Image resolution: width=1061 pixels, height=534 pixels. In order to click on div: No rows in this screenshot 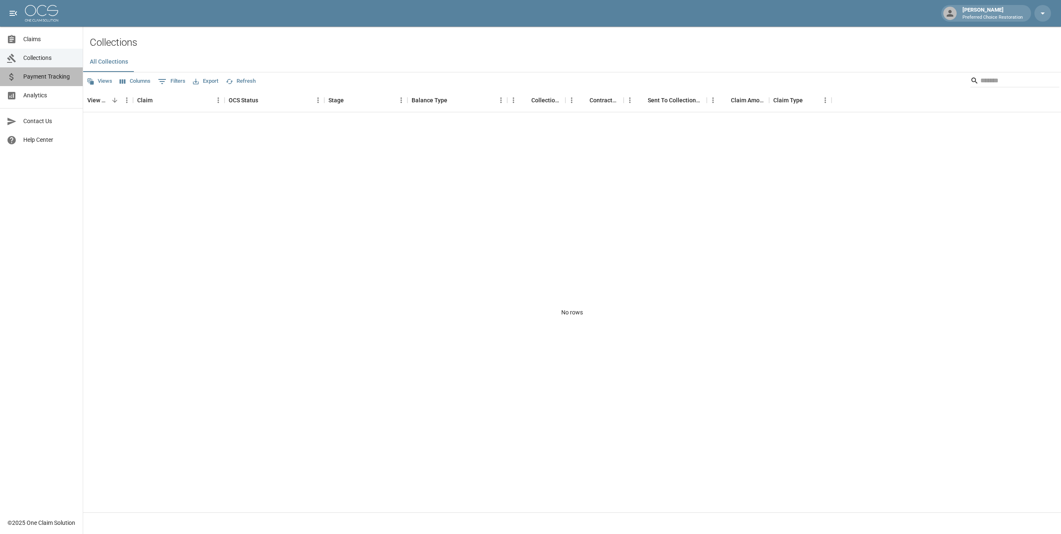, I will do `click(572, 312)`.